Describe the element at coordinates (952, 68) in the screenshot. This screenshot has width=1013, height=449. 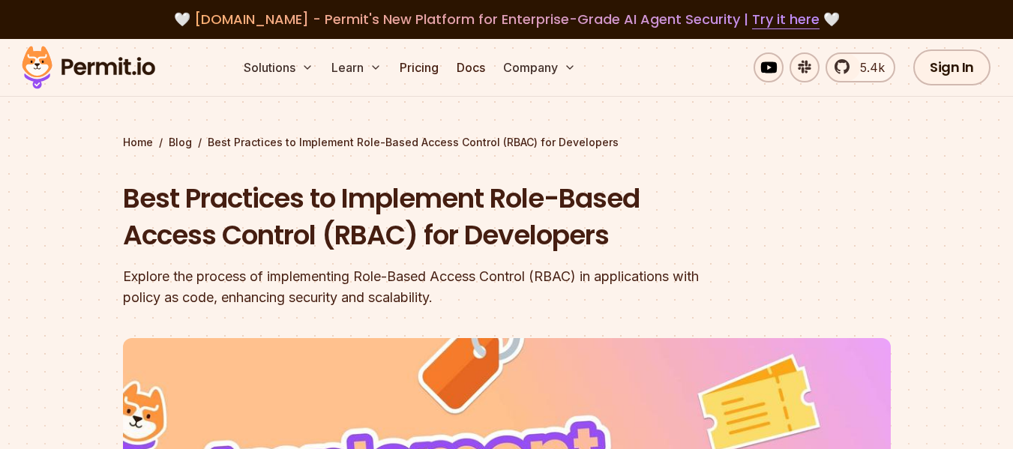
I see `a: Sign In` at that location.